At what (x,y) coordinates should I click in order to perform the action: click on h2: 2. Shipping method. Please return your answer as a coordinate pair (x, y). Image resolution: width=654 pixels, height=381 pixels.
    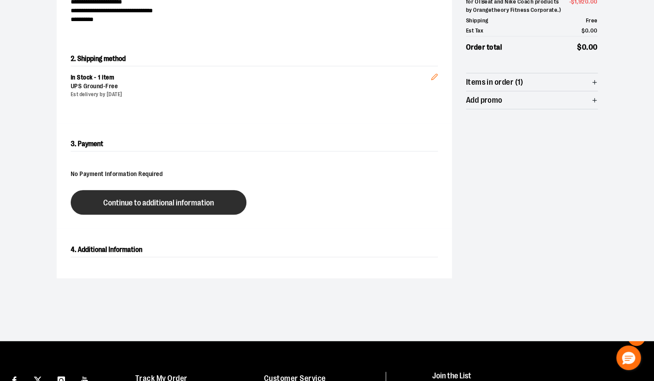
    Looking at the image, I should click on (254, 59).